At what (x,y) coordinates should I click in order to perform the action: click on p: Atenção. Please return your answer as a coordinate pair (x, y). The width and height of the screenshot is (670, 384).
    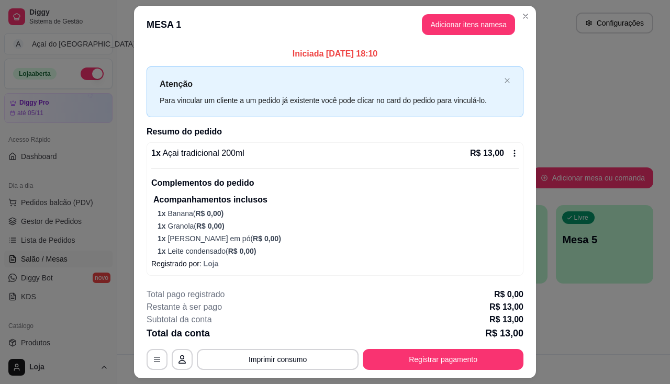
    Looking at the image, I should click on (330, 84).